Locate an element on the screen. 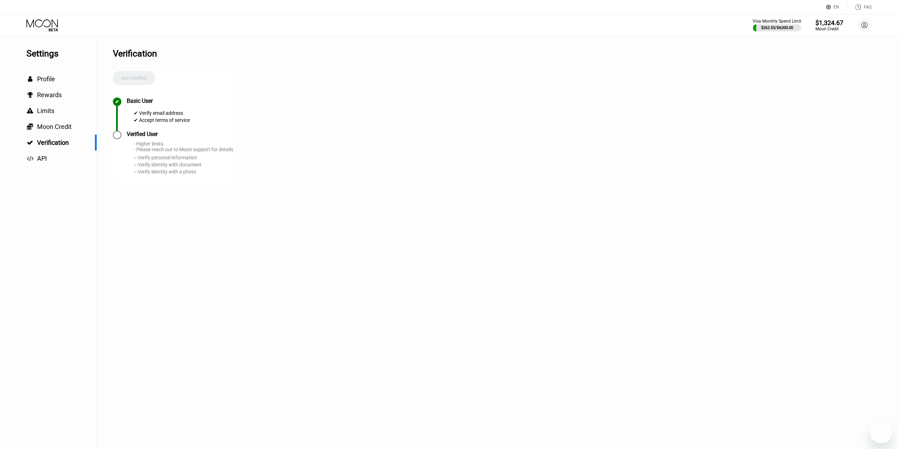  span: Profile is located at coordinates (46, 79).